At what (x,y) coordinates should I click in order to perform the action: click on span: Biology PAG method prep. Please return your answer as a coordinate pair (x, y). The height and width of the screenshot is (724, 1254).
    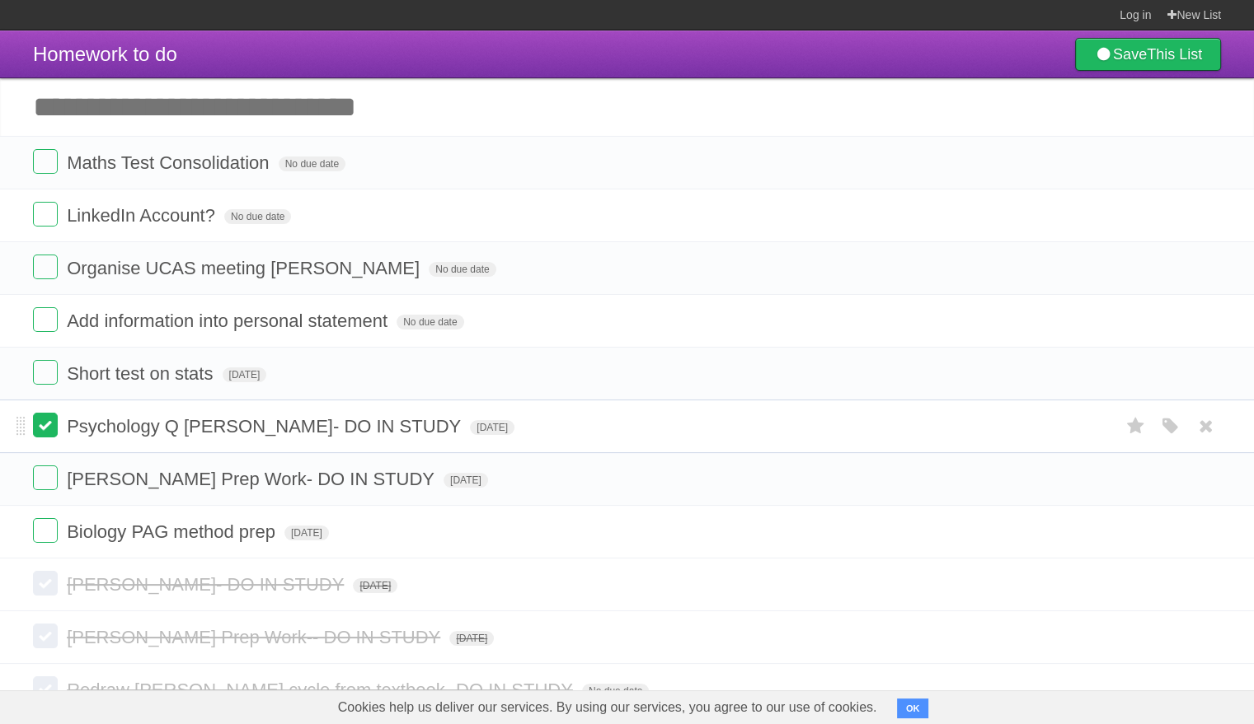
    Looking at the image, I should click on (173, 532).